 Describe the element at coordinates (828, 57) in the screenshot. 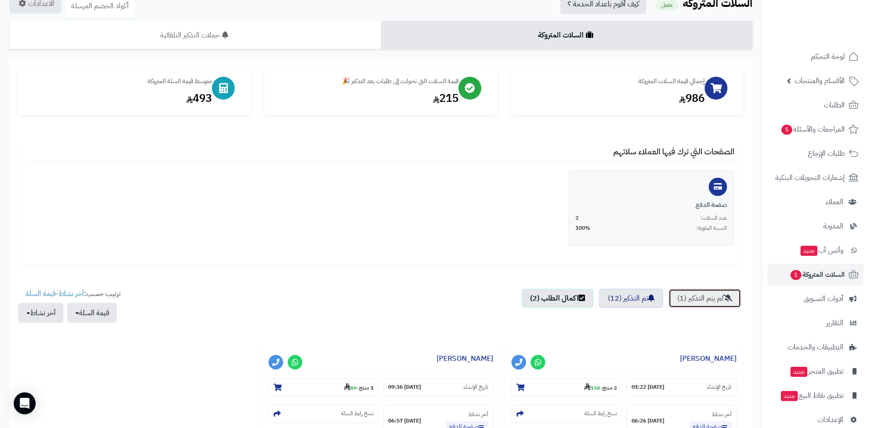

I see `span: لوحة التحكم` at that location.